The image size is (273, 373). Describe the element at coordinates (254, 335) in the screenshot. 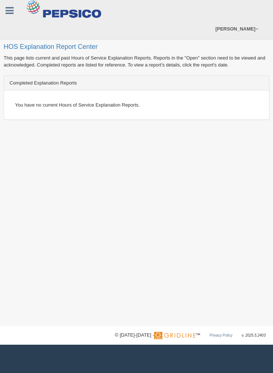

I see `span: v. 2025.5.2403` at that location.